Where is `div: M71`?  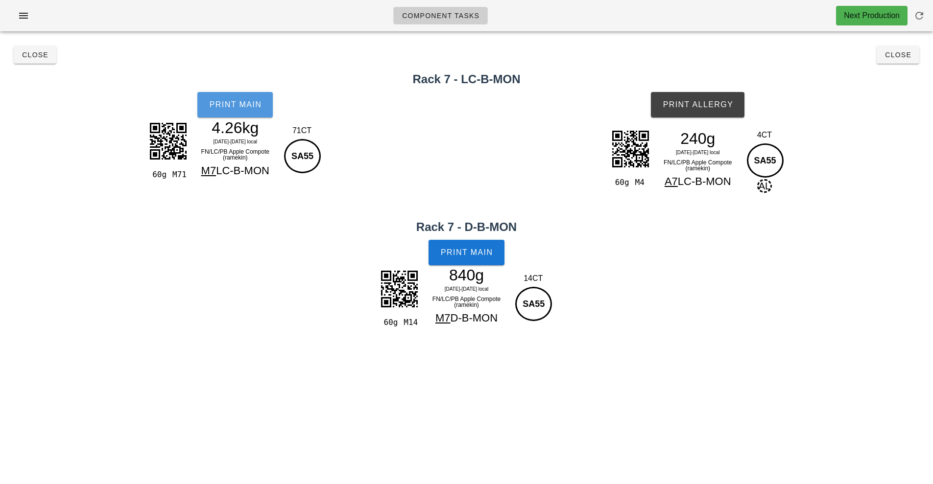
div: M71 is located at coordinates (178, 175).